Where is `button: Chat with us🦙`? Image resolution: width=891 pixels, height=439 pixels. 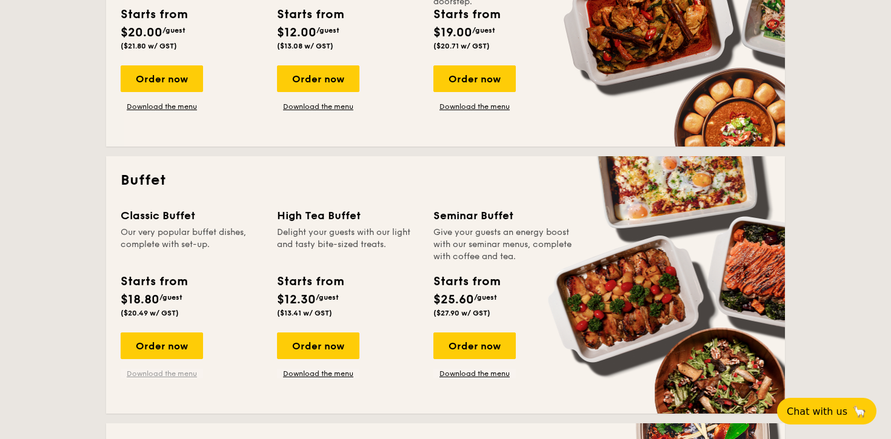 button: Chat with us🦙 is located at coordinates (827, 411).